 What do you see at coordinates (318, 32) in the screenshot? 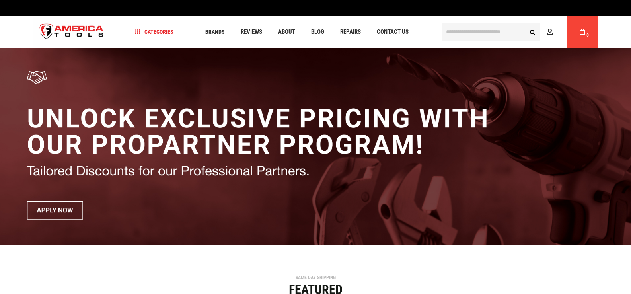
I see `a: Blog` at bounding box center [318, 32].